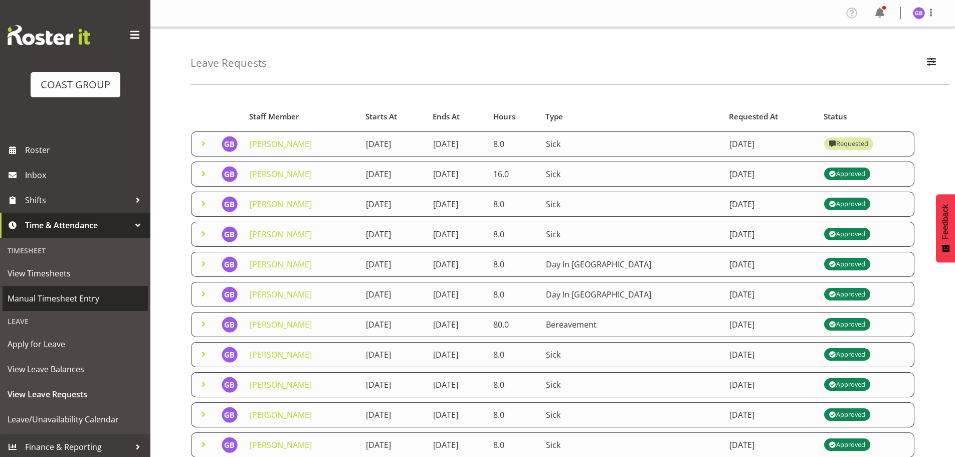  What do you see at coordinates (632, 324) in the screenshot?
I see `td: Bereavement` at bounding box center [632, 324].